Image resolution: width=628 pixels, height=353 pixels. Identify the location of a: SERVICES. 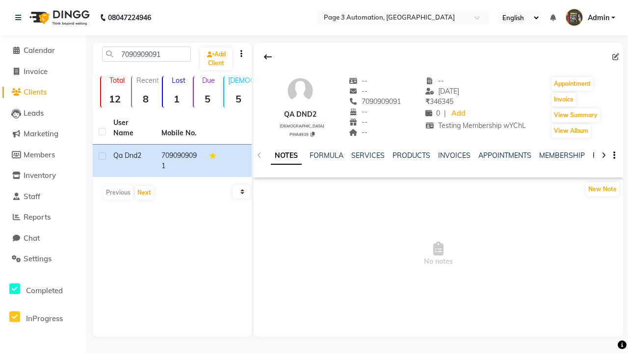
(368, 155).